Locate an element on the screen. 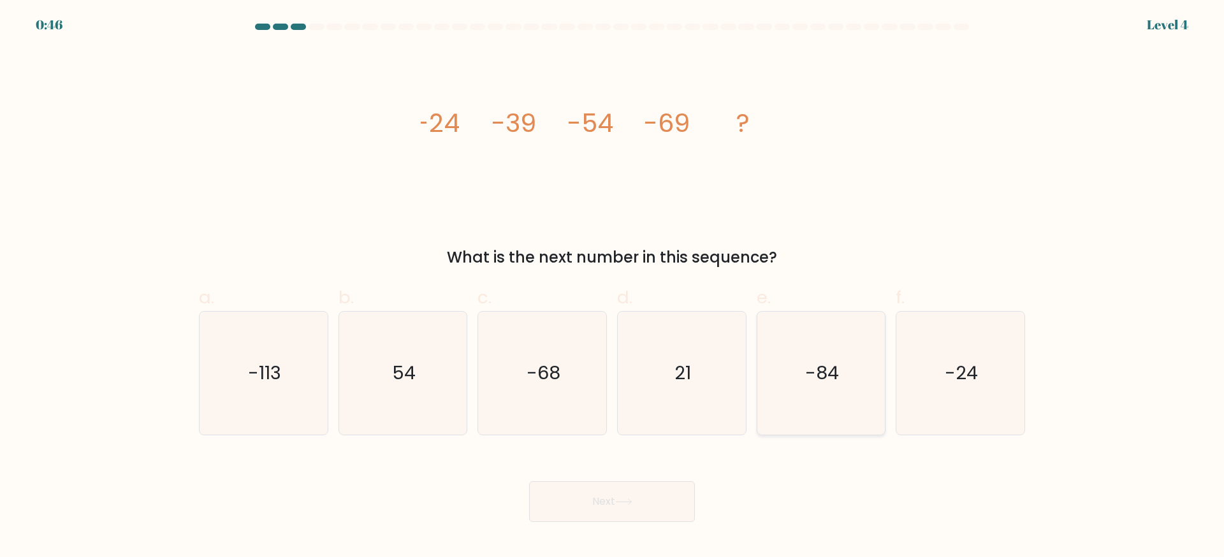 The height and width of the screenshot is (557, 1224). span: f. is located at coordinates (900, 297).